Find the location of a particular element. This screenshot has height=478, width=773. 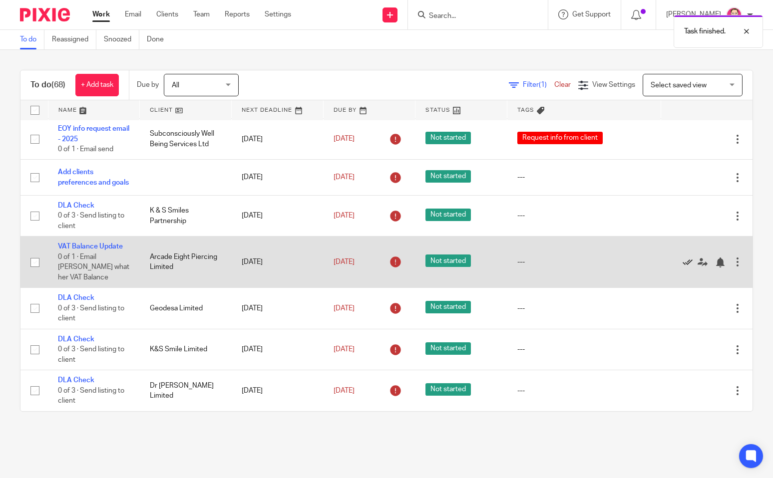

span: Request info from client is located at coordinates (560, 138).